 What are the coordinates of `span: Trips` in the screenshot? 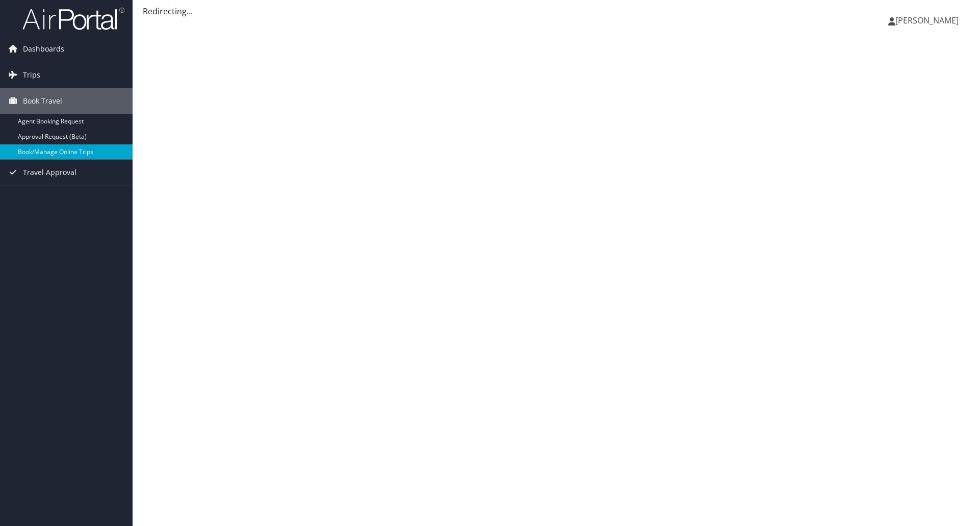 It's located at (32, 75).